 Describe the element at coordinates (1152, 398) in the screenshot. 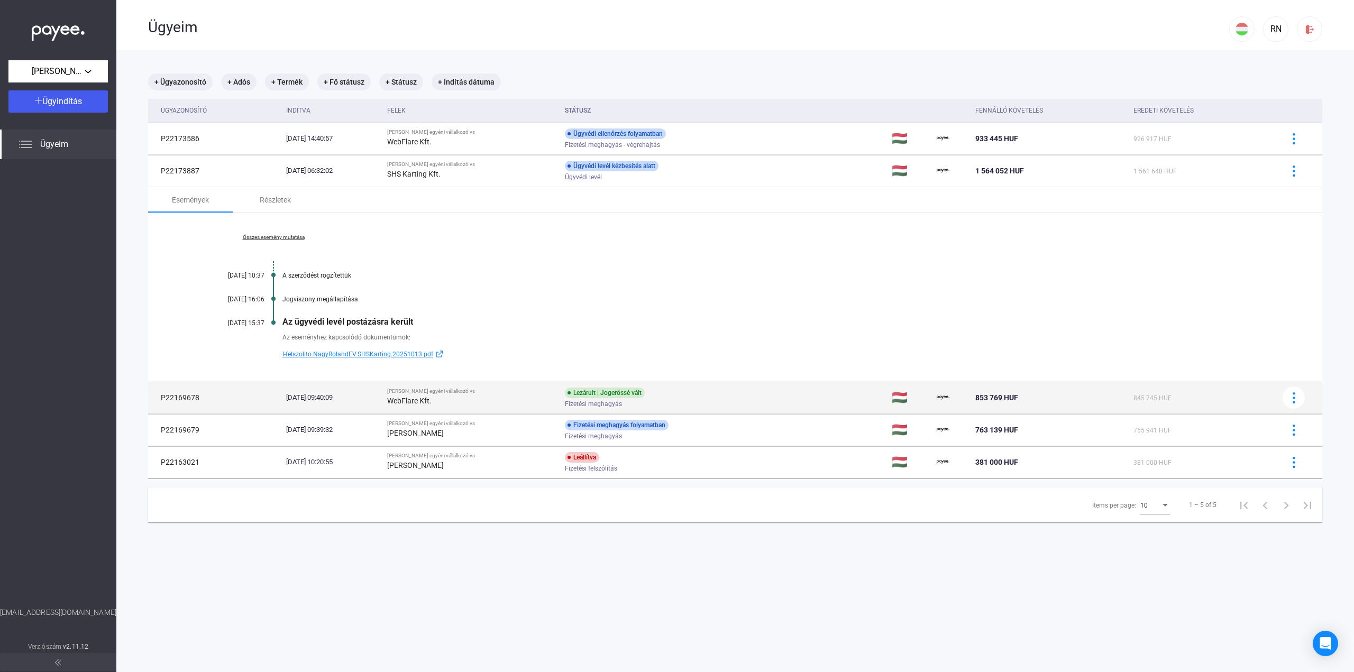

I see `span: 845 745 HUF` at that location.